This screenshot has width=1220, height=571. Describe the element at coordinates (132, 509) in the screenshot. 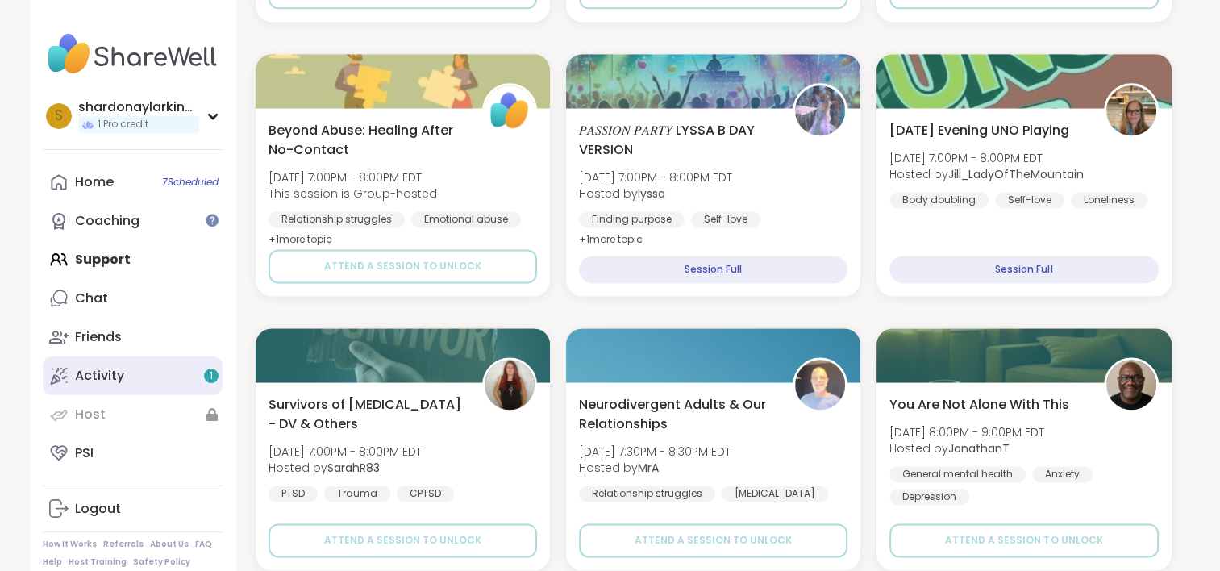

I see `a: Logout` at that location.